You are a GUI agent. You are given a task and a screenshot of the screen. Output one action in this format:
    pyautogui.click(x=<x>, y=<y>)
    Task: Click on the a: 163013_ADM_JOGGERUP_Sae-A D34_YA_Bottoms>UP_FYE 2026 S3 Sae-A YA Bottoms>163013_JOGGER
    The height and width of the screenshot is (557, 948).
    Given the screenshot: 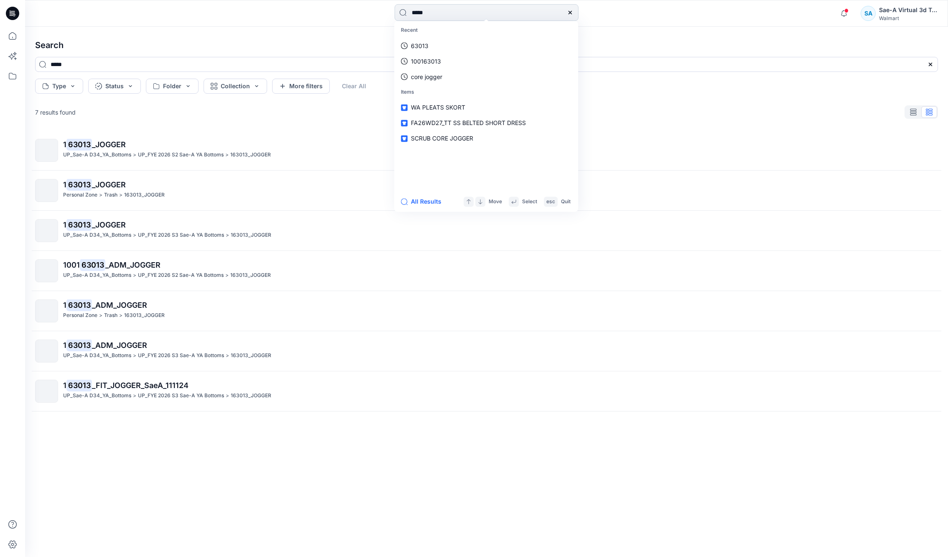 What is the action you would take?
    pyautogui.click(x=486, y=351)
    